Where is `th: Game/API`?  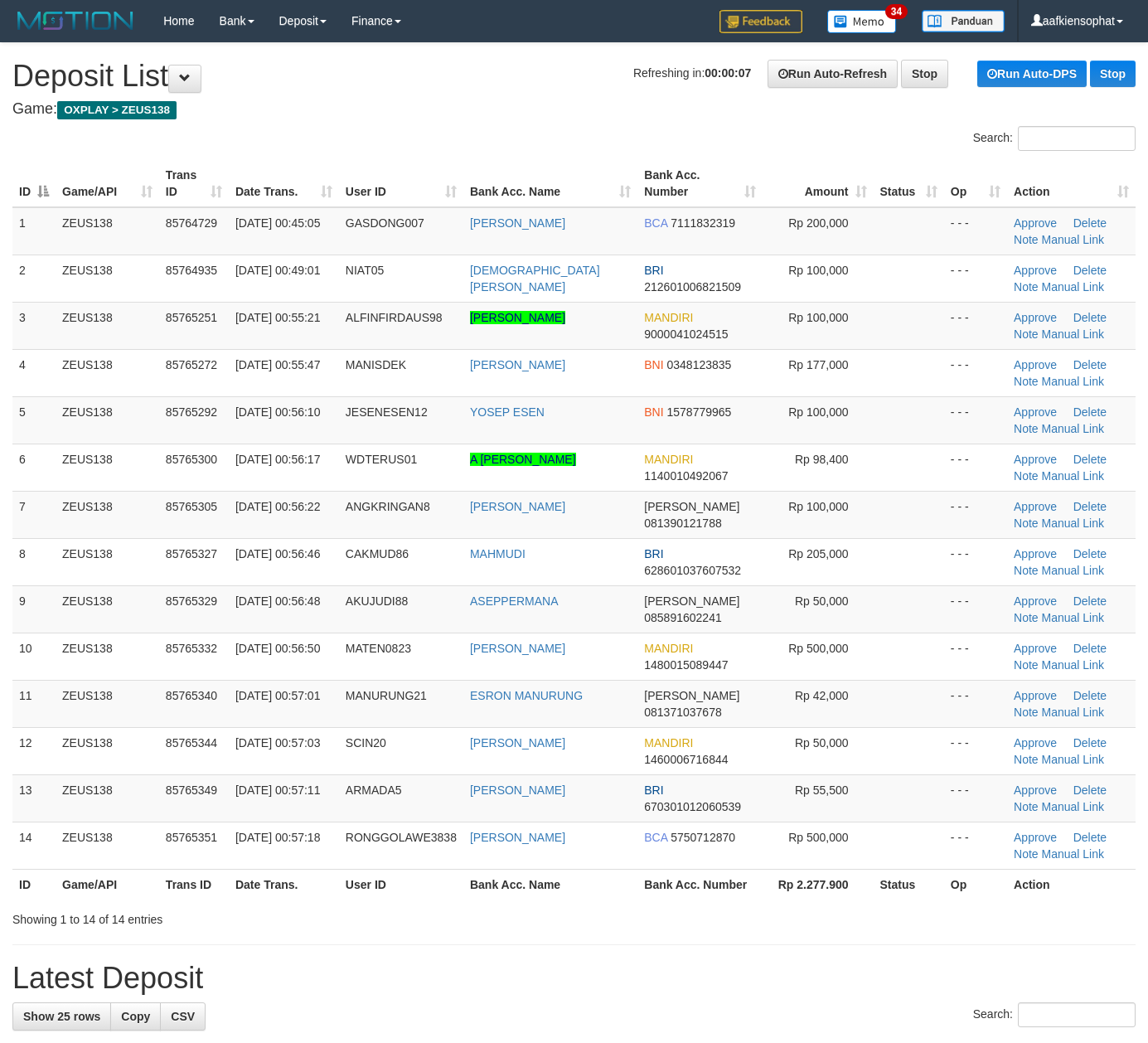
th: Game/API is located at coordinates (107, 884).